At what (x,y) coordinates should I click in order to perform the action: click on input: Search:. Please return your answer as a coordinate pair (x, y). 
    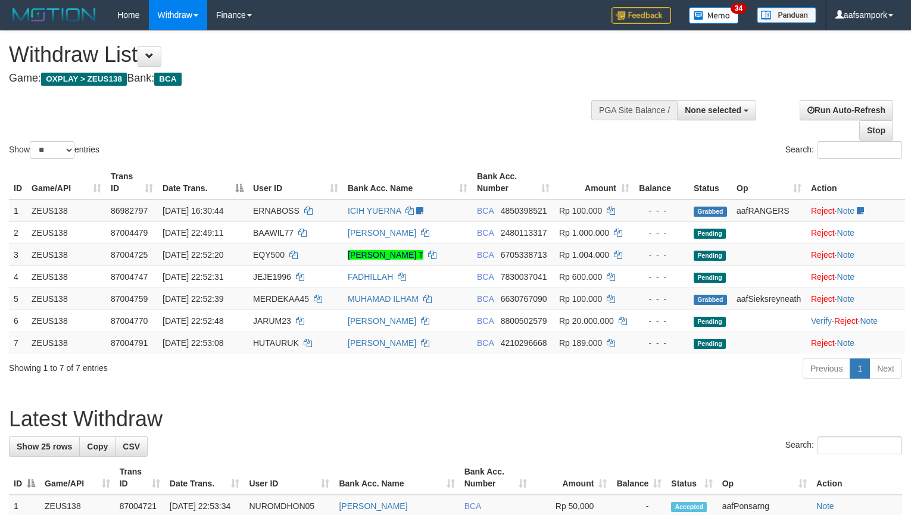
    Looking at the image, I should click on (860, 446).